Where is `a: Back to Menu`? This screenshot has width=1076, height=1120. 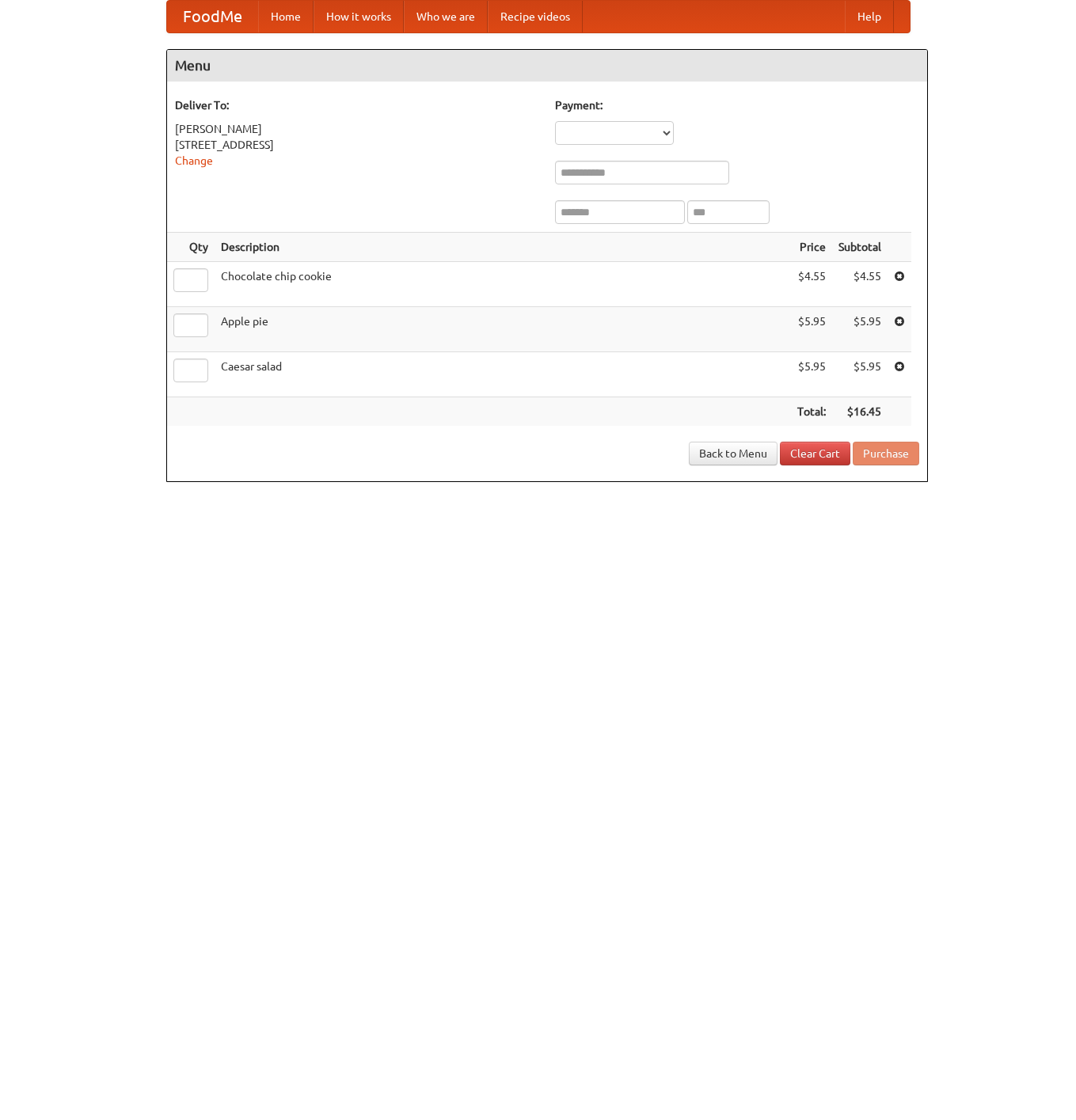
a: Back to Menu is located at coordinates (733, 453).